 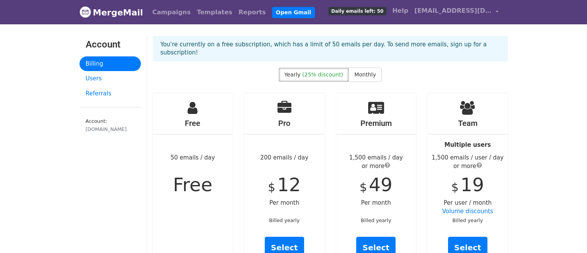 I want to click on span: 19, so click(x=472, y=184).